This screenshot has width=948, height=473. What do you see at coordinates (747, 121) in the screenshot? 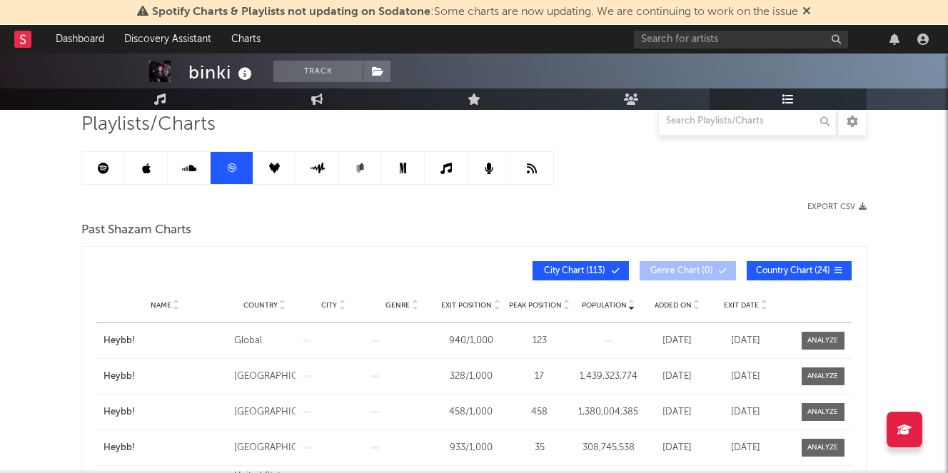
I see `input: Search Playlists/Charts` at bounding box center [747, 121].